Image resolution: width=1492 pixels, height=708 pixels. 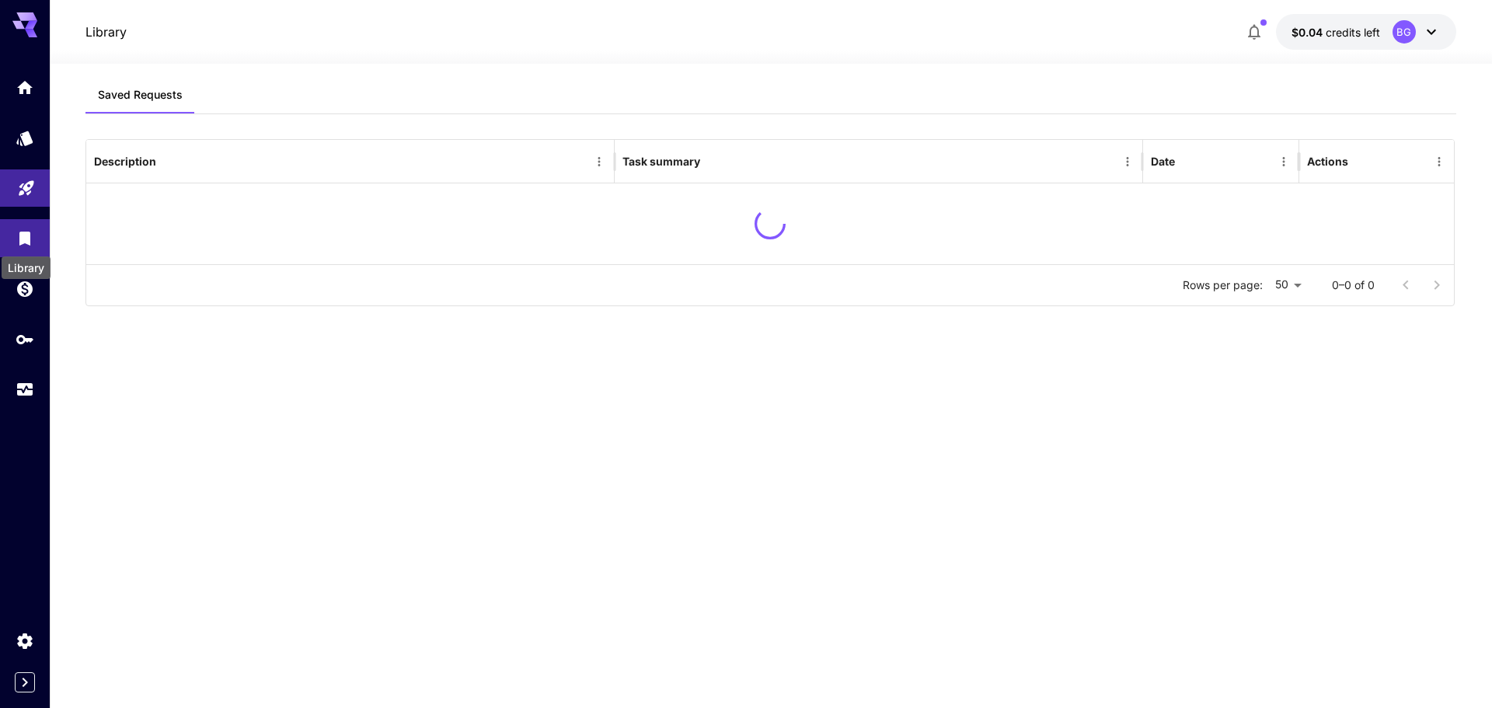 What do you see at coordinates (25, 288) in the screenshot?
I see `div: Wallet` at bounding box center [25, 288].